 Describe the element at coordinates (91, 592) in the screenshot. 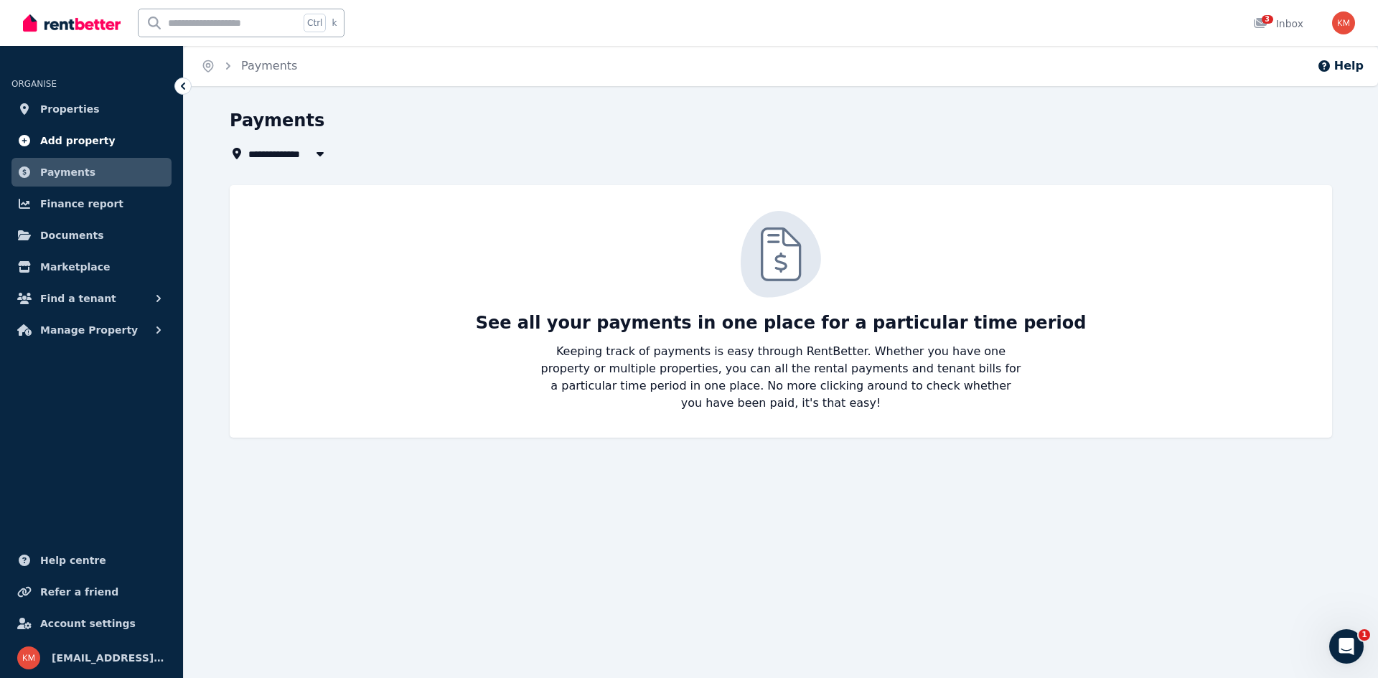

I see `a: Refer a friend` at that location.